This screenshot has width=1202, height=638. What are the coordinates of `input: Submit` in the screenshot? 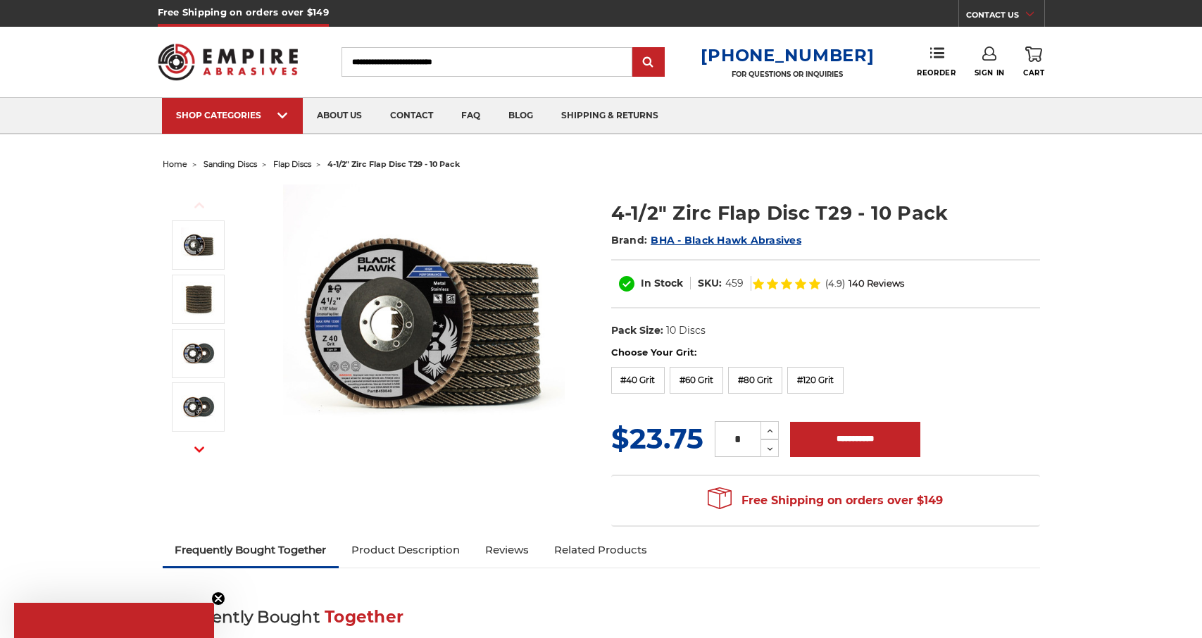 It's located at (649, 63).